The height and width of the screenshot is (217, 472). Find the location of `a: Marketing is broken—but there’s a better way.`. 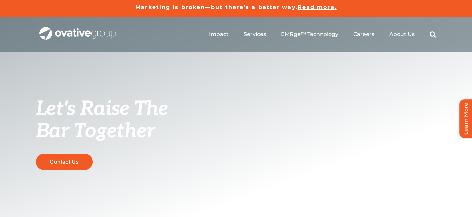

a: Marketing is broken—but there’s a better way. is located at coordinates (216, 7).